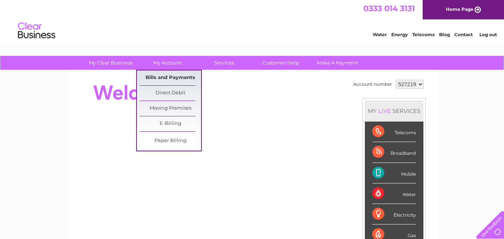 The height and width of the screenshot is (239, 504). I want to click on a: 0333 014 3131, so click(389, 8).